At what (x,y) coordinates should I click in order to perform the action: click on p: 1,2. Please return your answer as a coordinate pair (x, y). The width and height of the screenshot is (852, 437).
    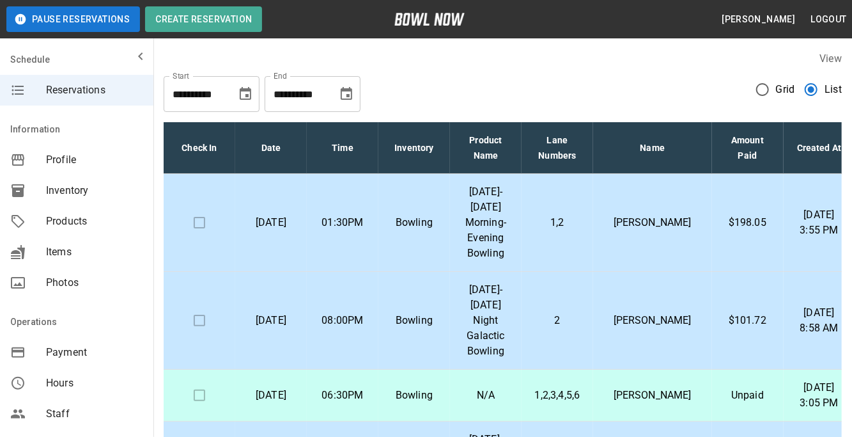
    Looking at the image, I should click on (557, 222).